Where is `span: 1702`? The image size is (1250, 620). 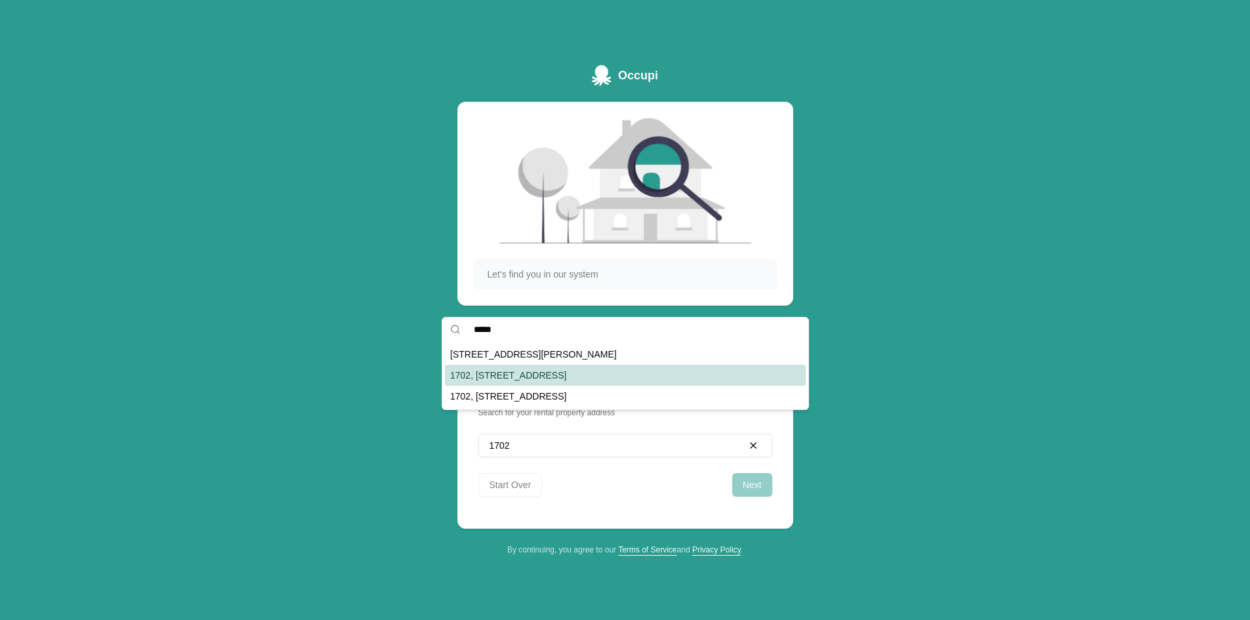 span: 1702 is located at coordinates (500, 446).